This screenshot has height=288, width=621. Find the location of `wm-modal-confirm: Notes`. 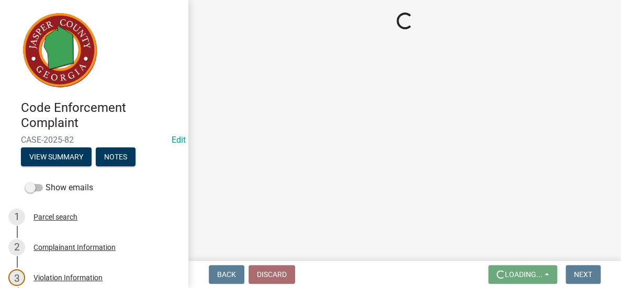

wm-modal-confirm: Notes is located at coordinates (116, 158).